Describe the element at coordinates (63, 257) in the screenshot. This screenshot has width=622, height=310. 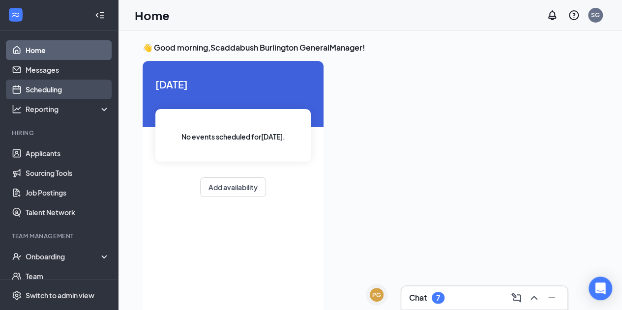
I see `div: Onboarding` at that location.